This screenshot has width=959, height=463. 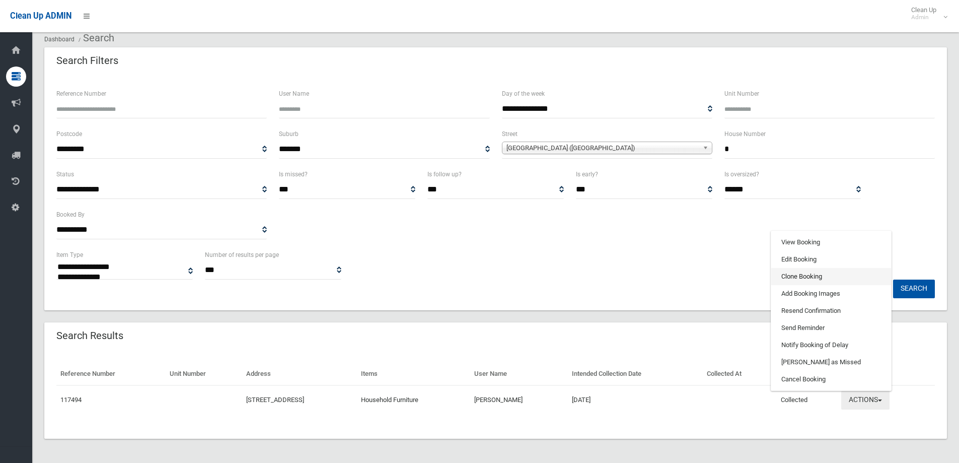 What do you see at coordinates (95, 38) in the screenshot?
I see `li: Search` at bounding box center [95, 38].